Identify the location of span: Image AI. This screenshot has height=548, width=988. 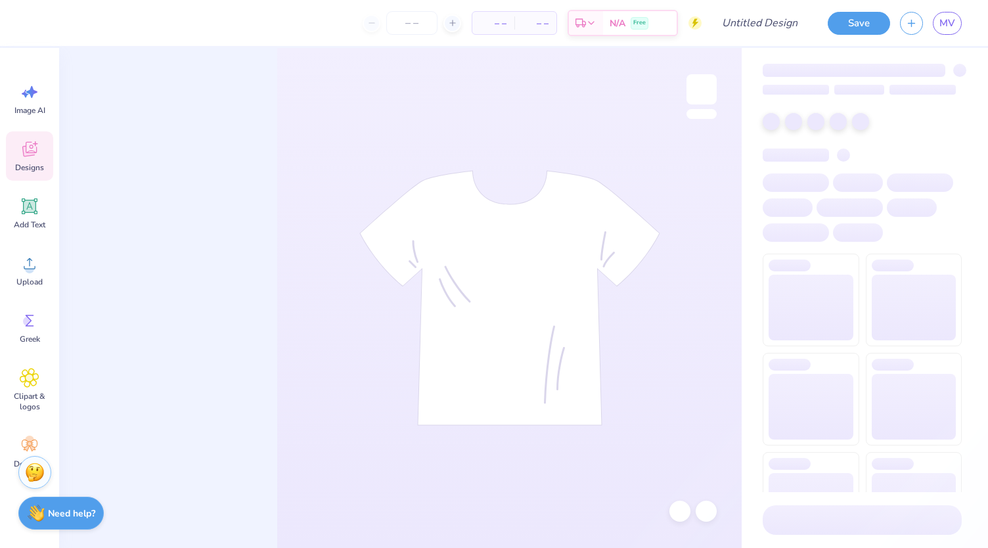
(30, 110).